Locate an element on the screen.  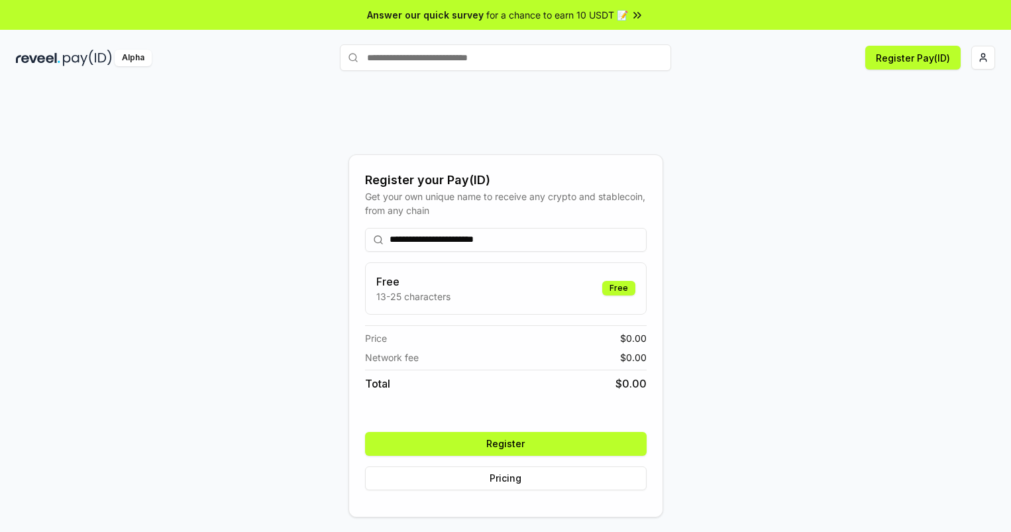
div: Alpha is located at coordinates (133, 58).